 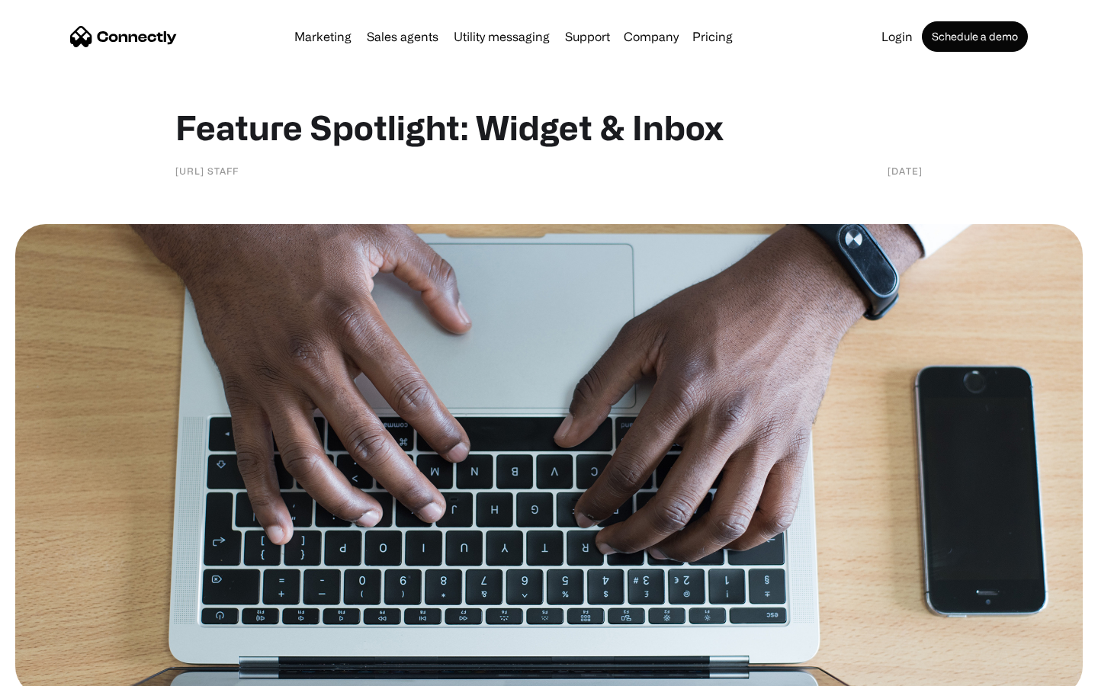 What do you see at coordinates (712, 37) in the screenshot?
I see `a: Pricing` at bounding box center [712, 37].